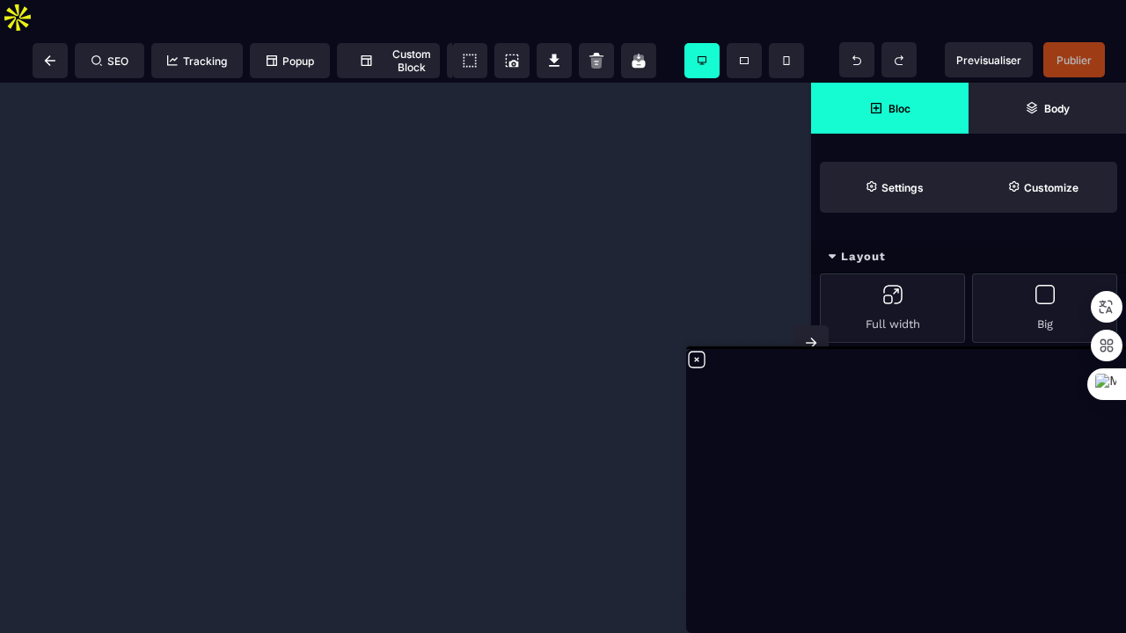 The height and width of the screenshot is (633, 1126). I want to click on div: Layout, so click(969, 257).